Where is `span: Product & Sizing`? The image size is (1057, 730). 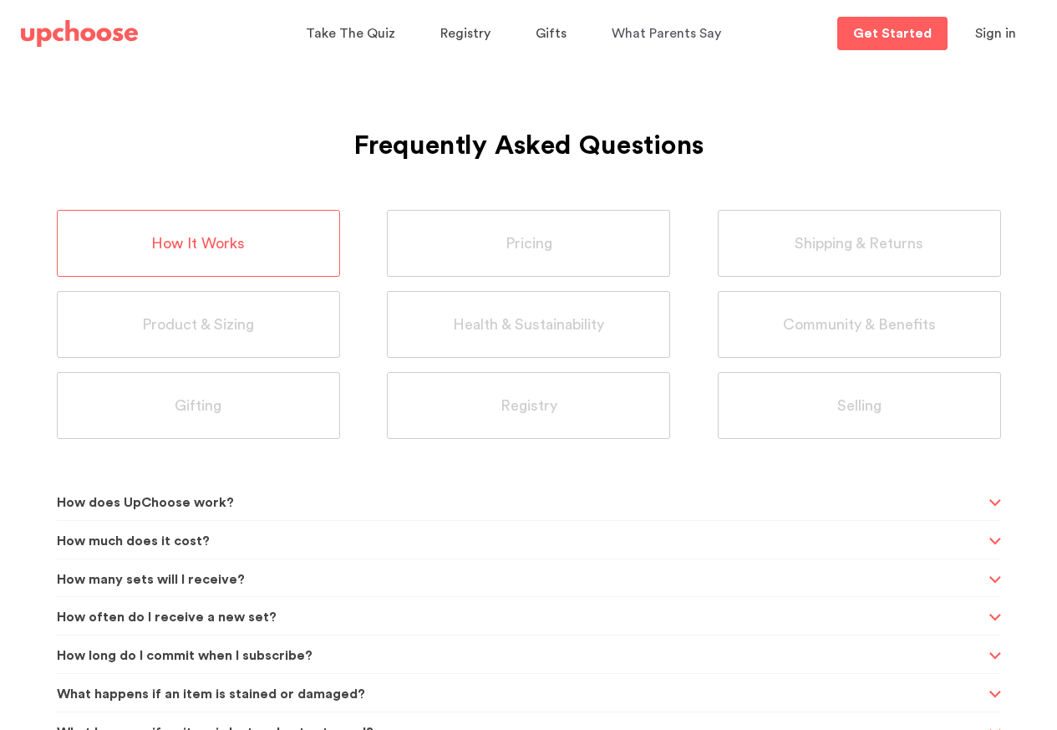
span: Product & Sizing is located at coordinates (198, 324).